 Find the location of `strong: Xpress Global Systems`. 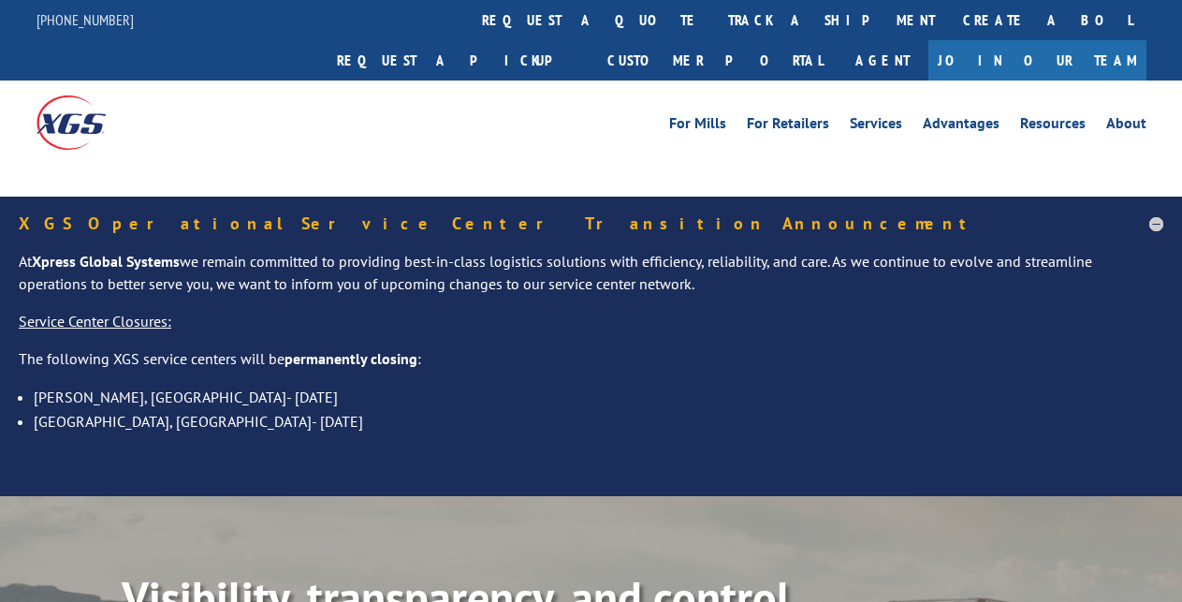

strong: Xpress Global Systems is located at coordinates (106, 261).